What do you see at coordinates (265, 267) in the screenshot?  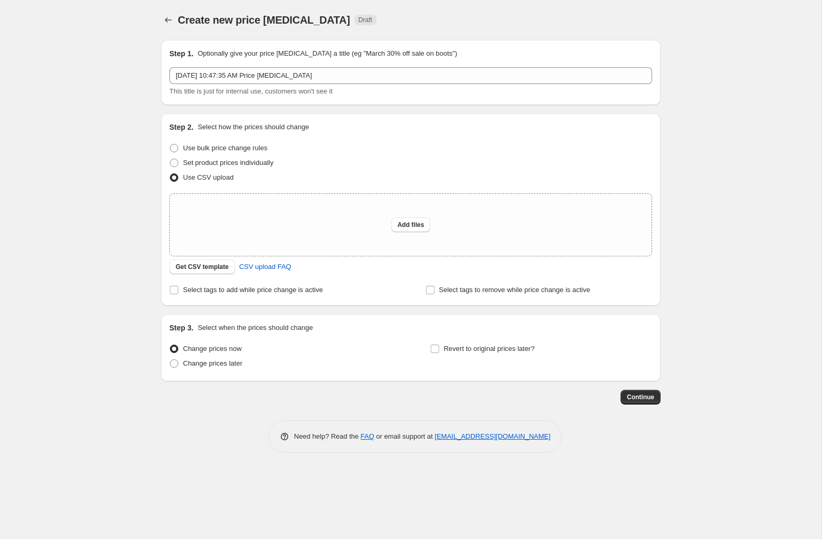 I see `span: CSV upload FAQ` at bounding box center [265, 267].